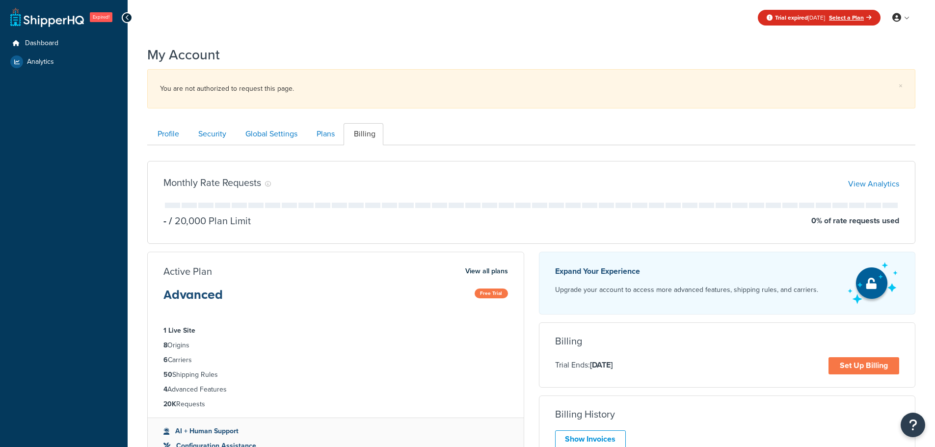 The height and width of the screenshot is (447, 935). I want to click on a: Profile, so click(167, 134).